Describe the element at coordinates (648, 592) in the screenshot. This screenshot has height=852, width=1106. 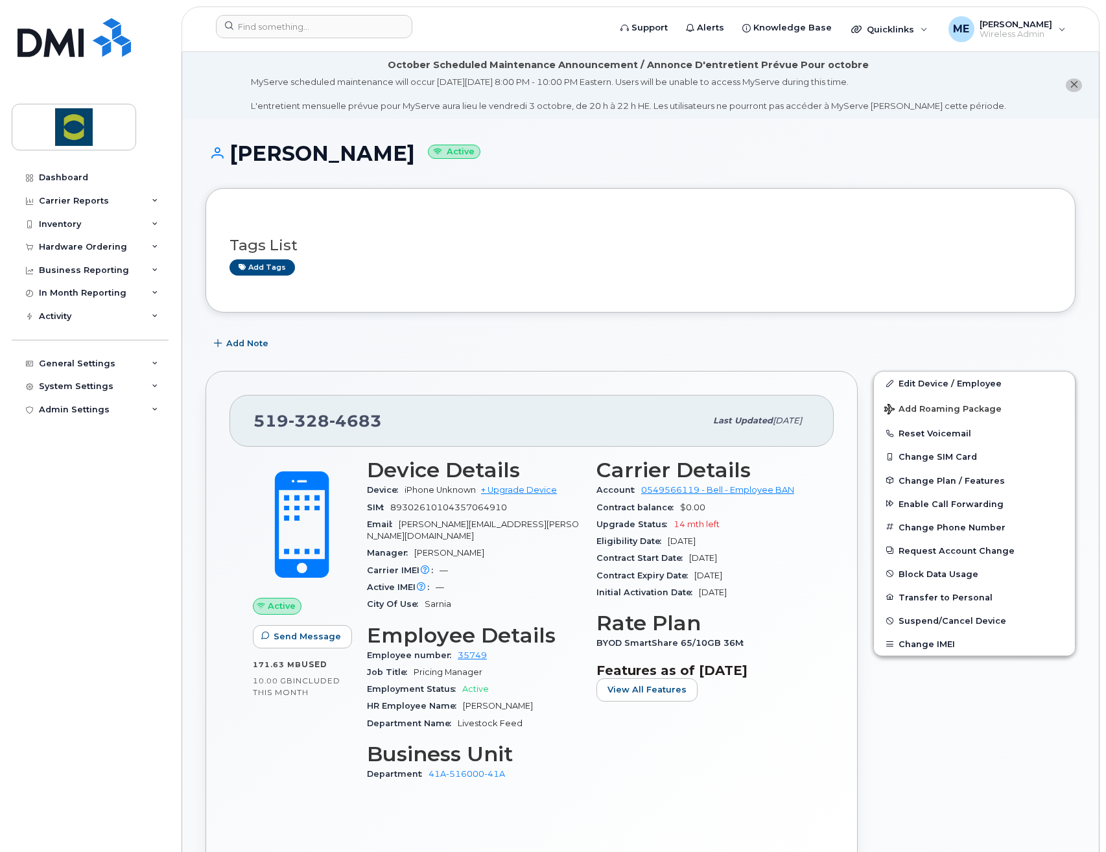
I see `span: Initial Activation Date` at that location.